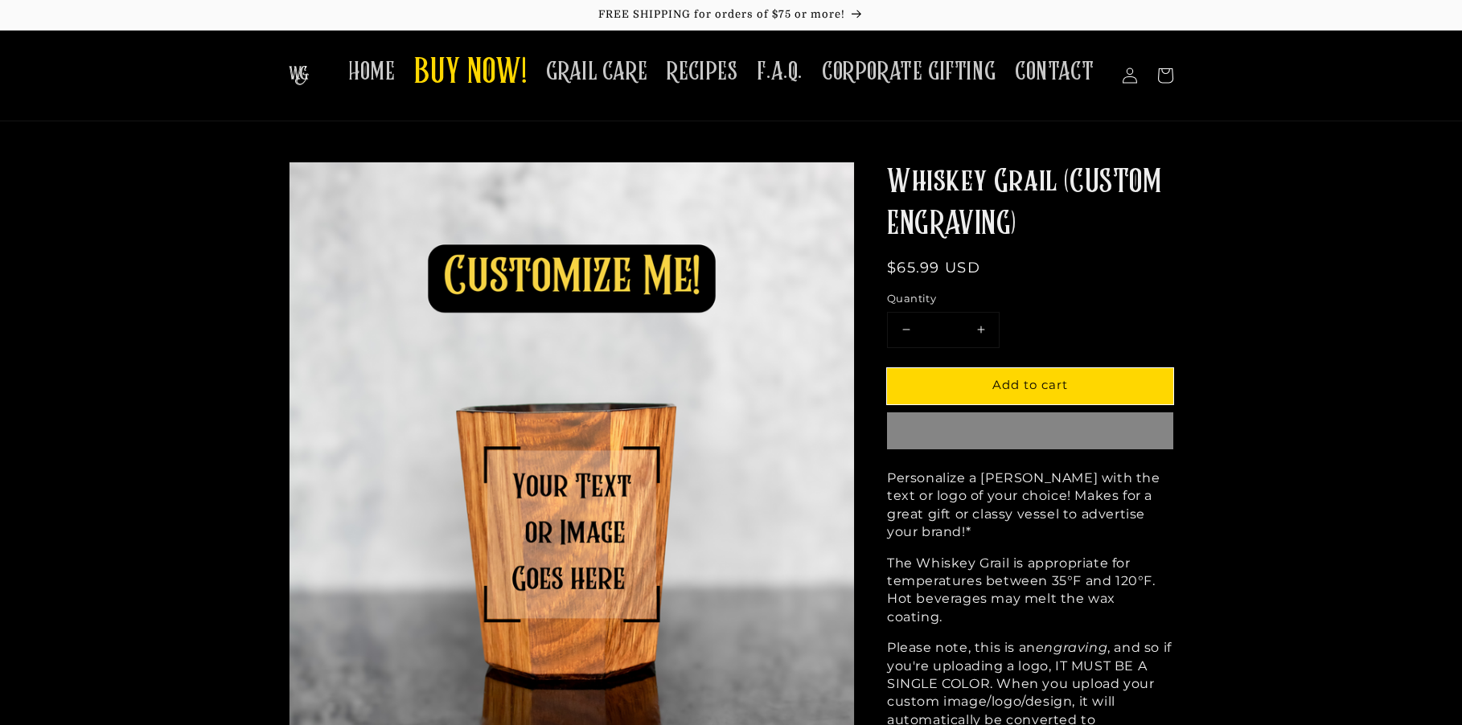 The width and height of the screenshot is (1462, 725). I want to click on a: RECIPES, so click(702, 72).